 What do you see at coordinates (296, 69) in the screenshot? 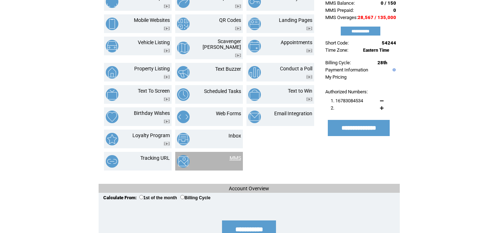
I see `a: Conduct a Poll` at bounding box center [296, 69].